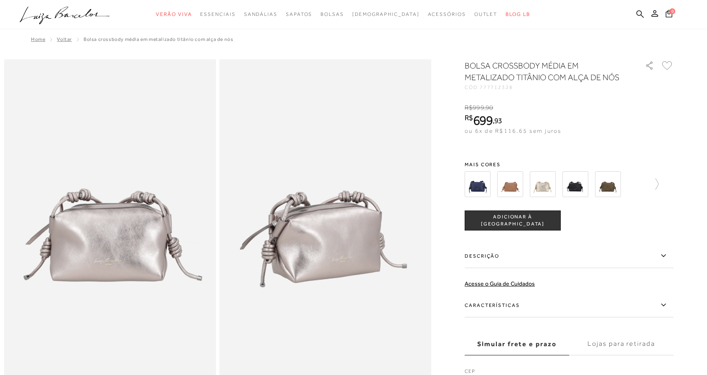 The image size is (707, 375). What do you see at coordinates (332, 14) in the screenshot?
I see `span: Bolsas` at bounding box center [332, 14].